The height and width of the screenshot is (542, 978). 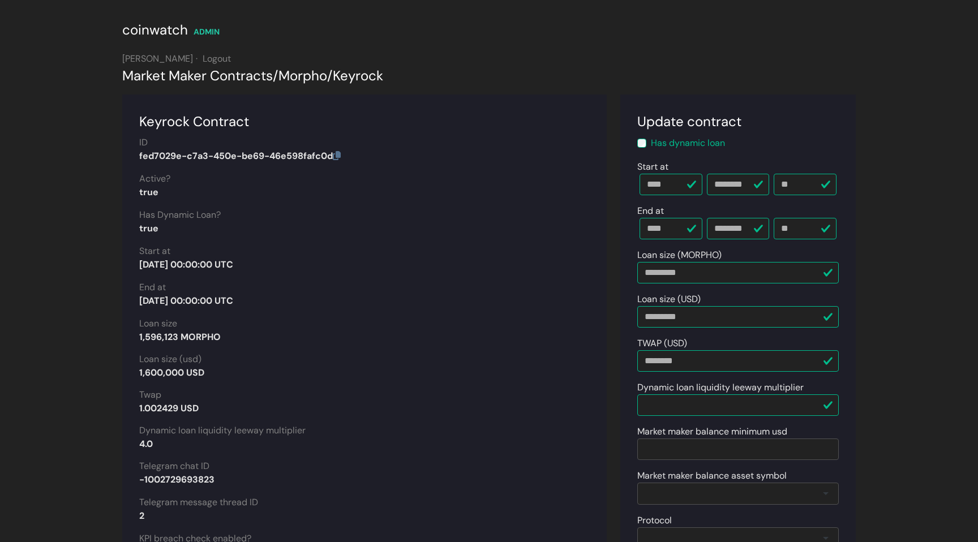 What do you see at coordinates (169, 408) in the screenshot?
I see `strong: 1.002429 USD` at bounding box center [169, 408].